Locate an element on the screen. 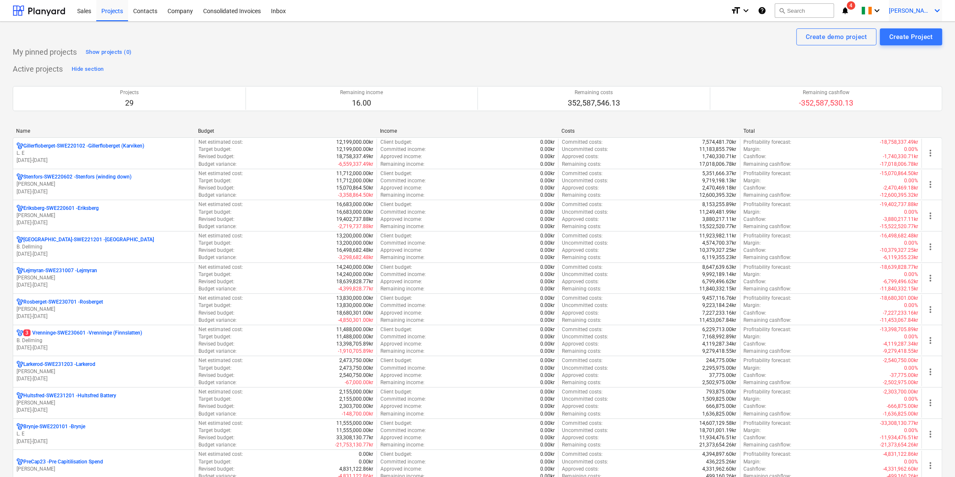 The image size is (955, 477). div: Total is located at coordinates (830, 131).